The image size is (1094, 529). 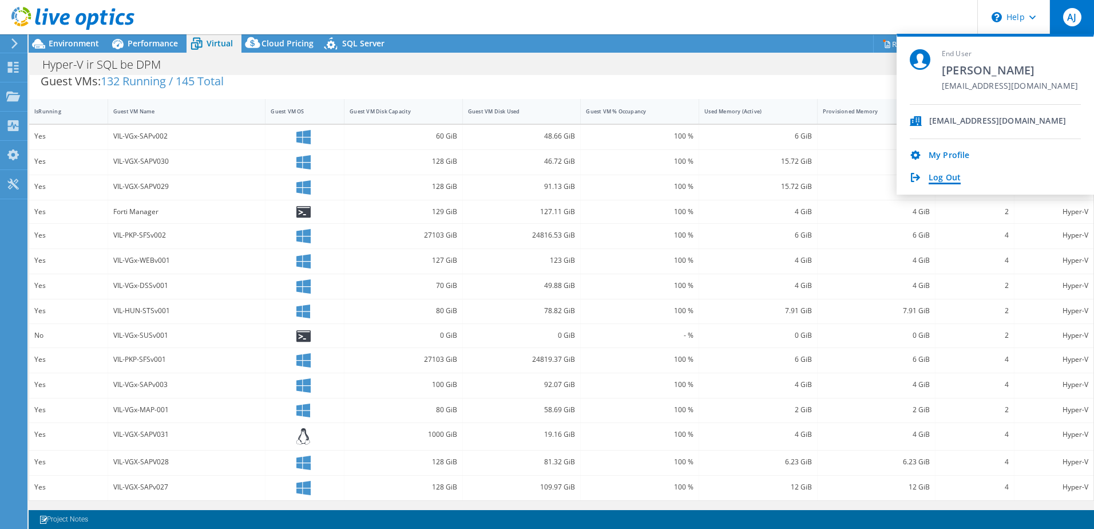 I want to click on div: VIL-VGx-MAP-001, so click(x=187, y=410).